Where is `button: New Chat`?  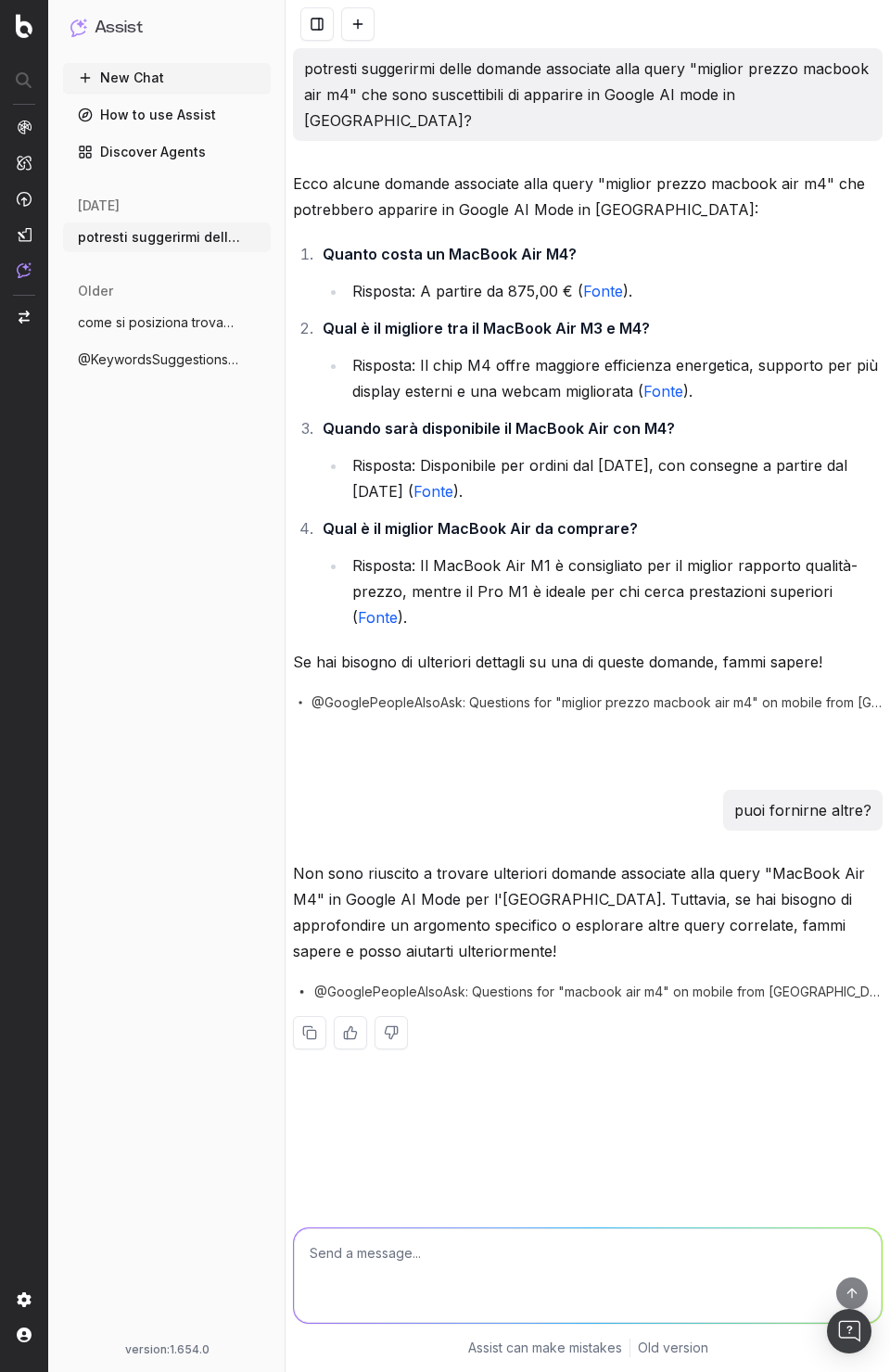
button: New Chat is located at coordinates (167, 78).